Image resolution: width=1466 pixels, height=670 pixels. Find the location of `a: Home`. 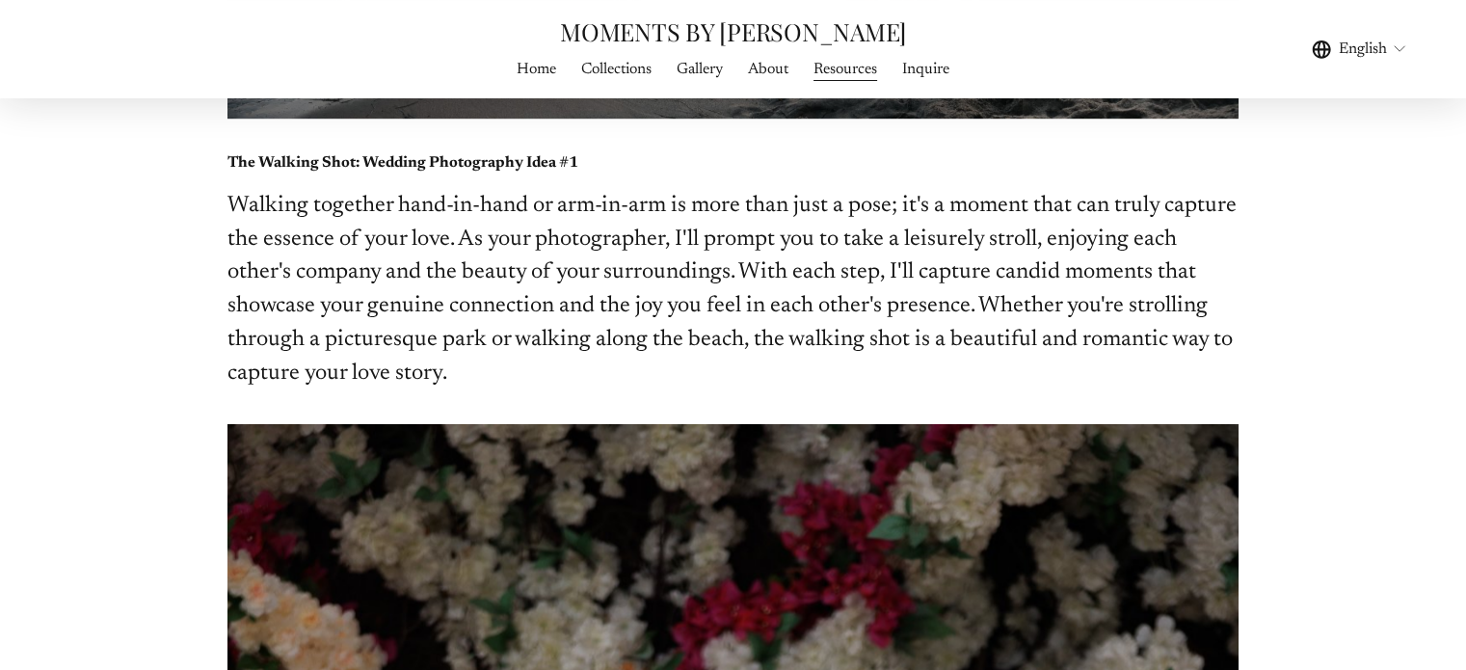

a: Home is located at coordinates (536, 69).